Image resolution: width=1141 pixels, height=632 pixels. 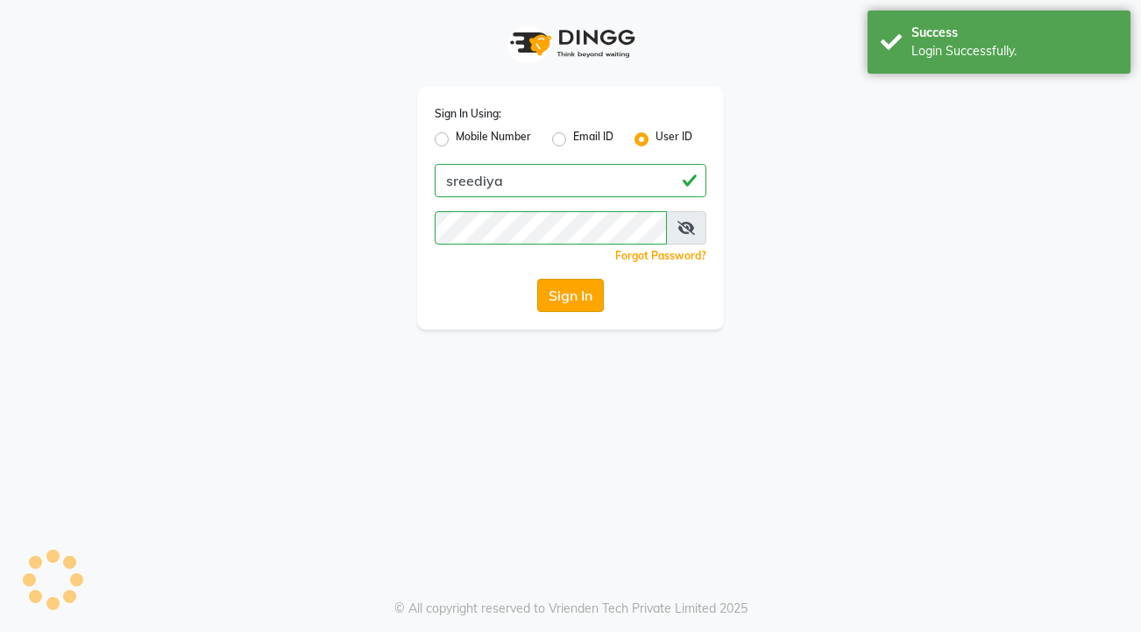 What do you see at coordinates (661, 255) in the screenshot?
I see `a: Forgot Password?` at bounding box center [661, 255].